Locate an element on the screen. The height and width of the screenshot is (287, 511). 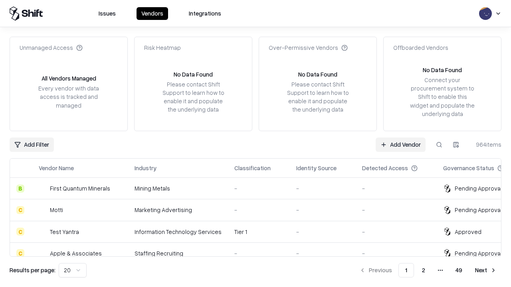
div: Test Yantra is located at coordinates (64, 232).